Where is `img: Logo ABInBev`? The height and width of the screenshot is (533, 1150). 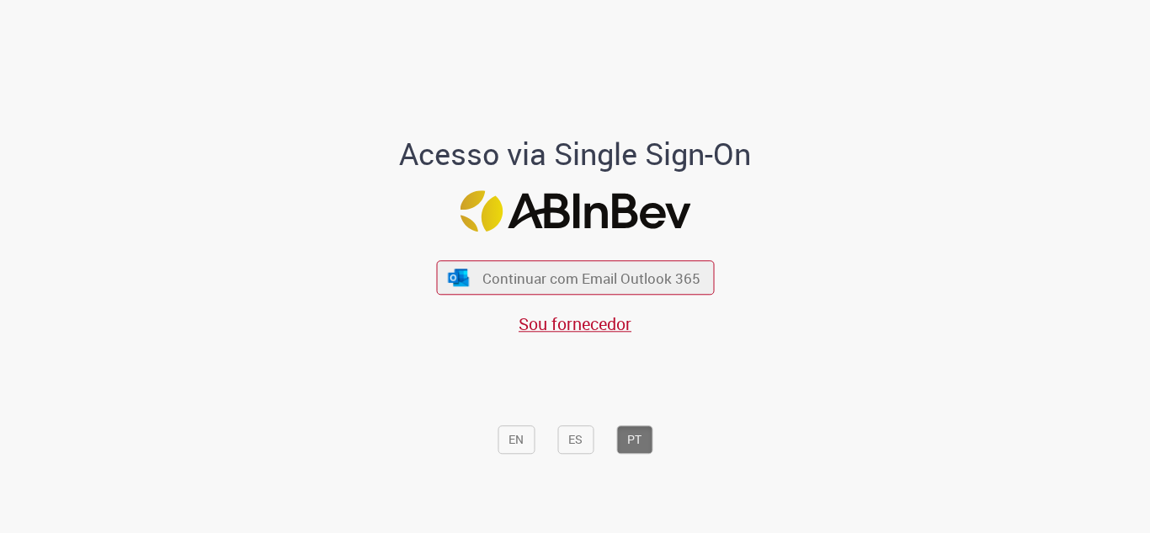 img: Logo ABInBev is located at coordinates (575, 211).